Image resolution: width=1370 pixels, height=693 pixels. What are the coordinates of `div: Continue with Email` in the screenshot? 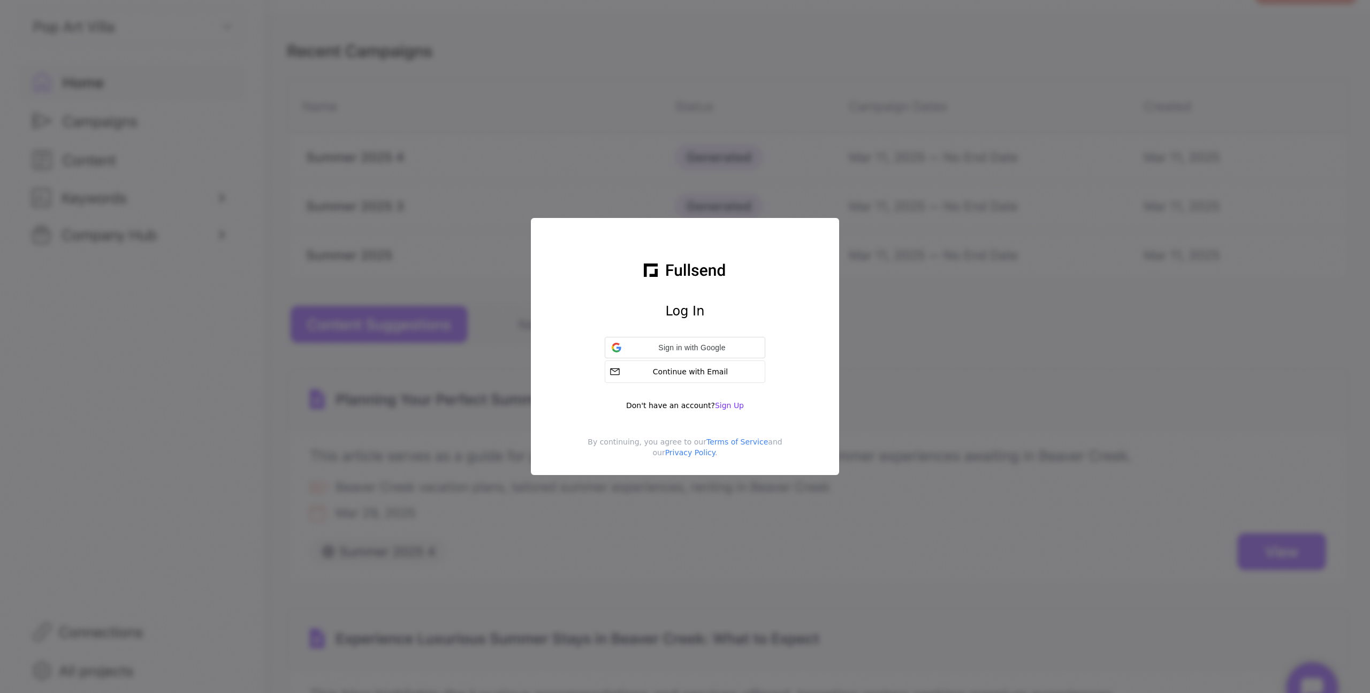 It's located at (693, 371).